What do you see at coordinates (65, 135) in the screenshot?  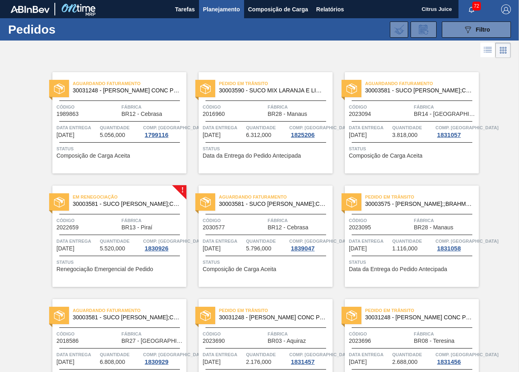 I see `span: 20/08/2025` at bounding box center [65, 135].